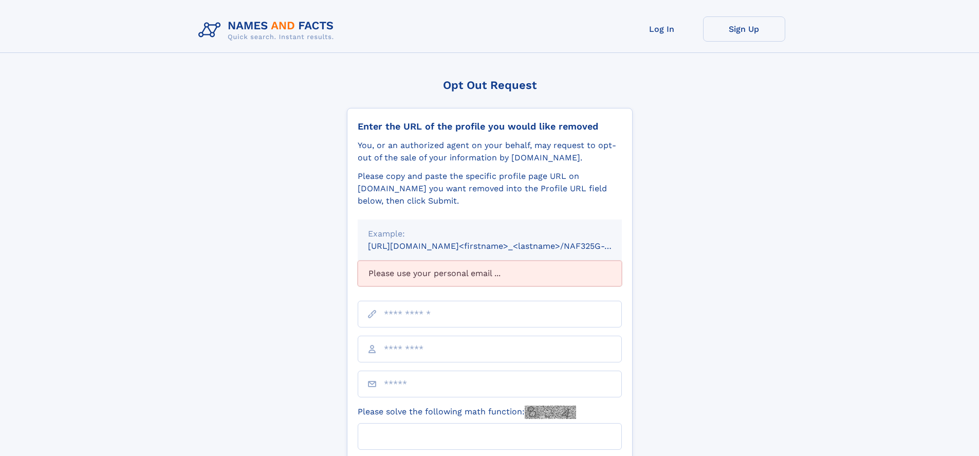 This screenshot has width=979, height=456. What do you see at coordinates (268, 30) in the screenshot?
I see `img: Logo Names and Facts` at bounding box center [268, 30].